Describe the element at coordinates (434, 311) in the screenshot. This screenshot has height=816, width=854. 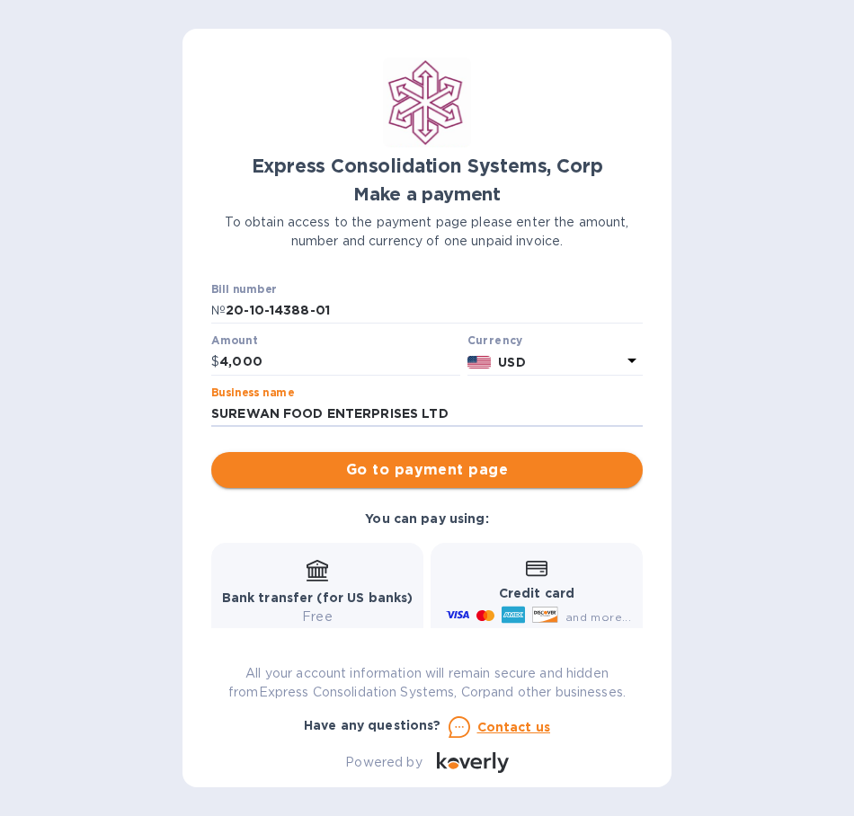
I see `input: Enter bill number` at that location.